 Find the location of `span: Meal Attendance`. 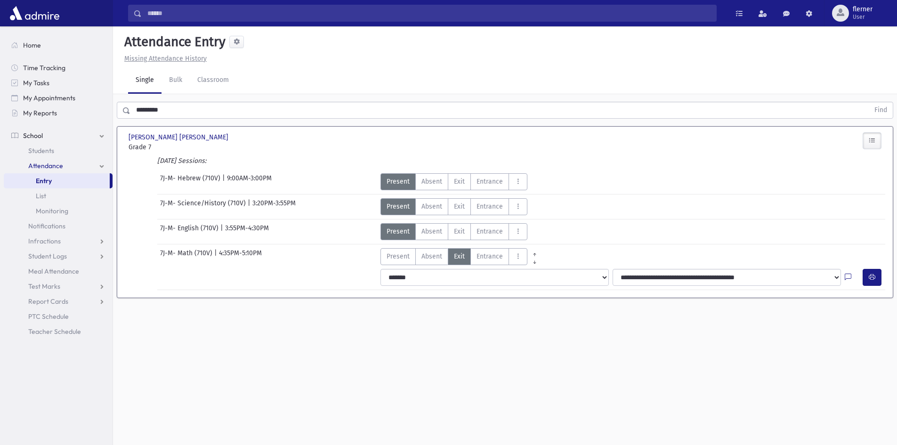

span: Meal Attendance is located at coordinates (54, 271).